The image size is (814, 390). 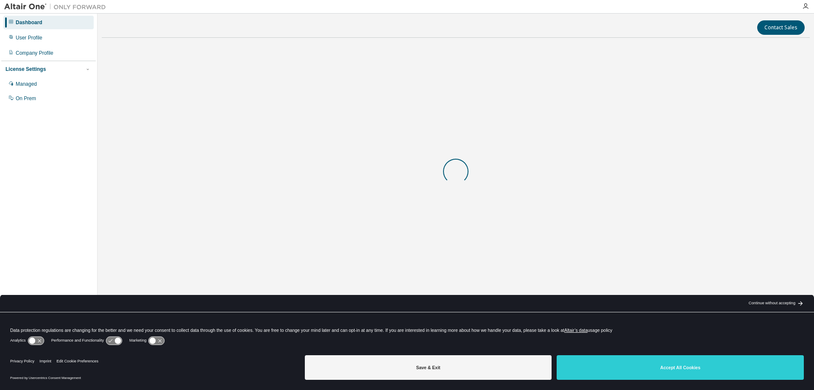 I want to click on div: License Settings, so click(x=25, y=69).